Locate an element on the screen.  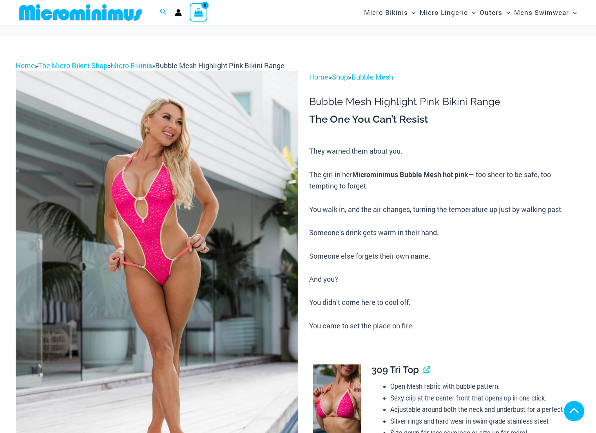
span: Mens Swimwear is located at coordinates (542, 12).